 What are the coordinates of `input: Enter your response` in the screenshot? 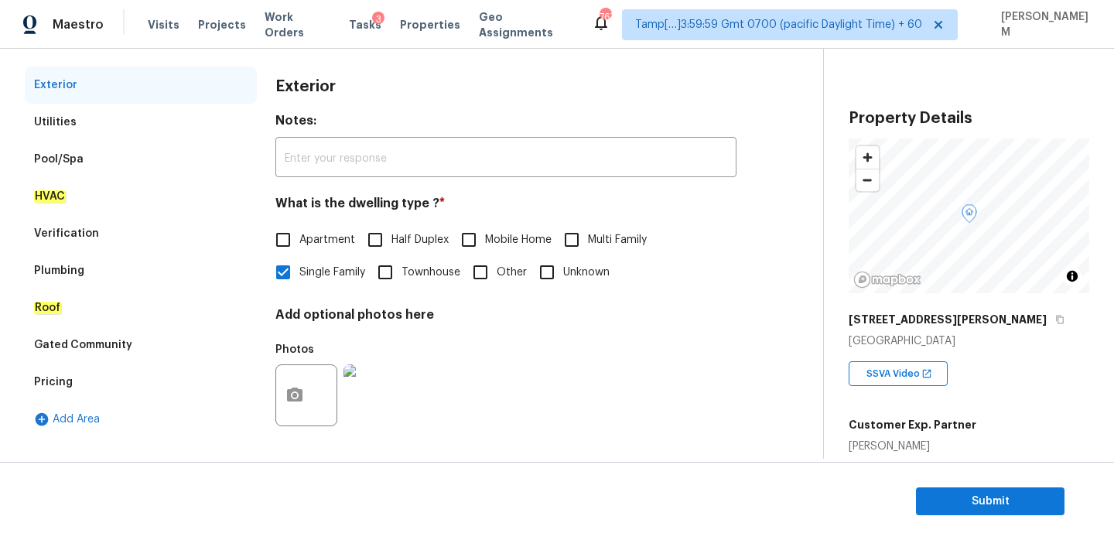 It's located at (506, 159).